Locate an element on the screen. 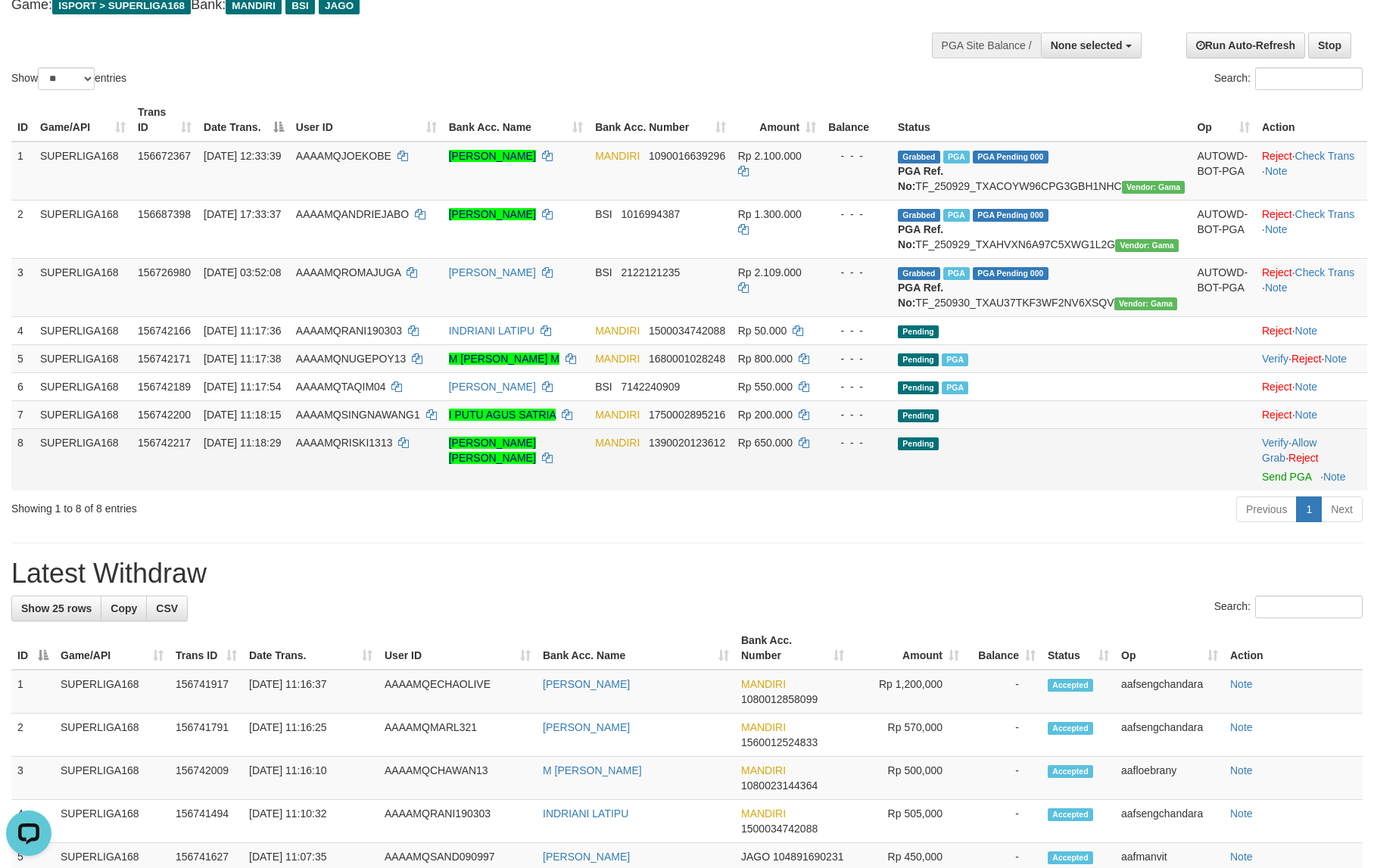 The image size is (1374, 868). td: TF_250929_TXAHVXN6A97C5XWG1L2G is located at coordinates (1041, 229).